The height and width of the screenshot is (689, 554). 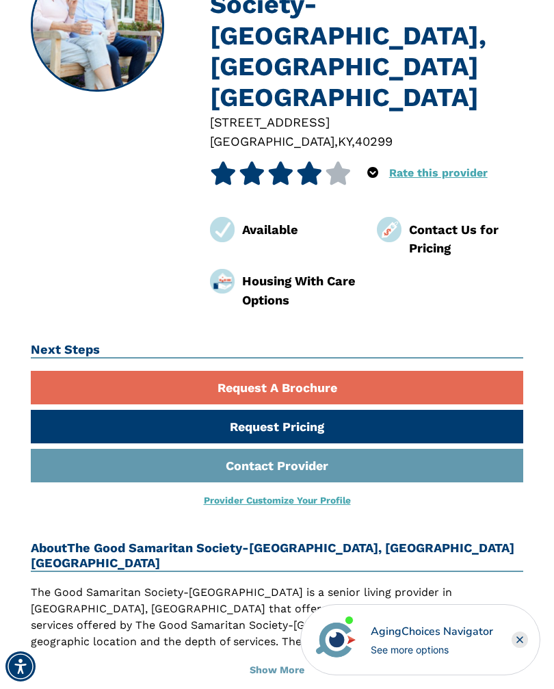 I want to click on h2: Next Steps, so click(x=277, y=350).